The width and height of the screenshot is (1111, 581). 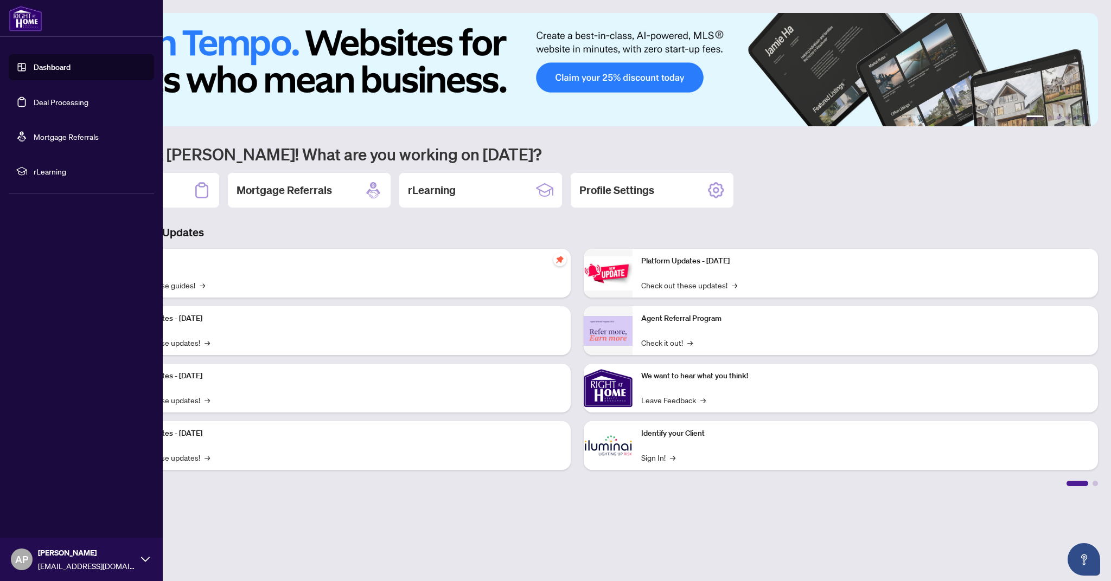 I want to click on img: Agent Referral Program, so click(x=608, y=331).